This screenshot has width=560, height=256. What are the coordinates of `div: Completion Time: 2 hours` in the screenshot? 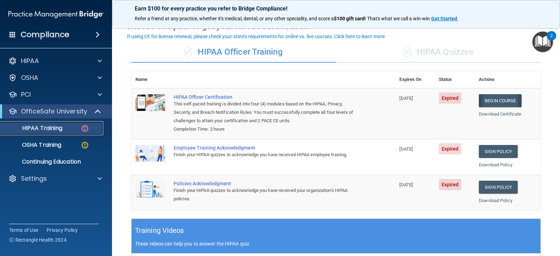 It's located at (267, 129).